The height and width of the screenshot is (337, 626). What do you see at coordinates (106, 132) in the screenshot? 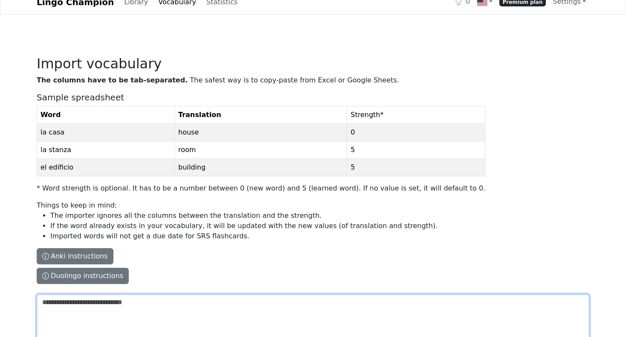
I see `td: la casa` at bounding box center [106, 132].